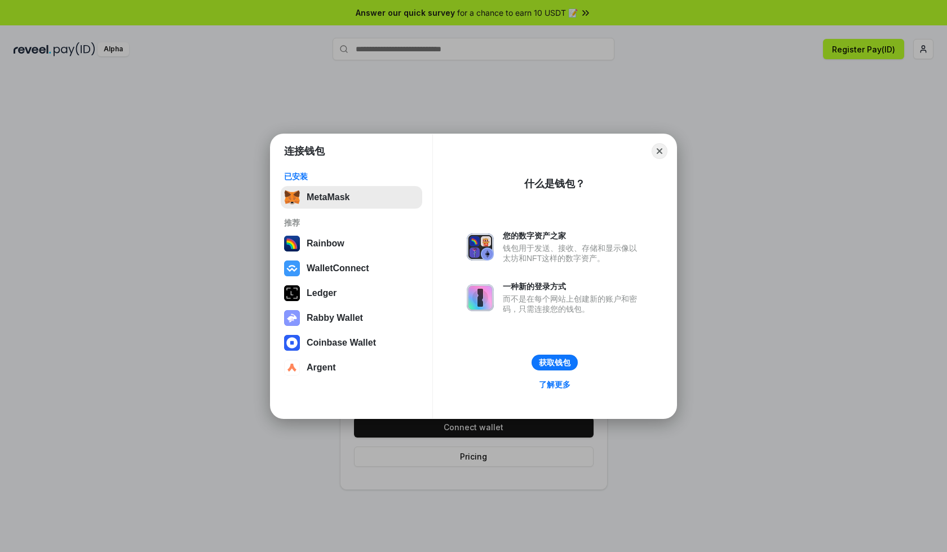 The image size is (947, 552). I want to click on div: Rainbow, so click(325, 244).